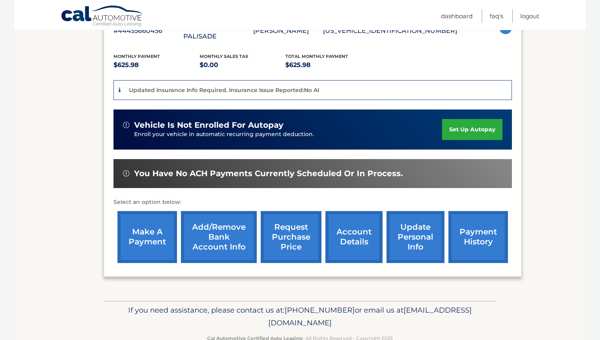 Image resolution: width=600 pixels, height=340 pixels. What do you see at coordinates (219, 237) in the screenshot?
I see `a: Add/Remove bank account info` at bounding box center [219, 237].